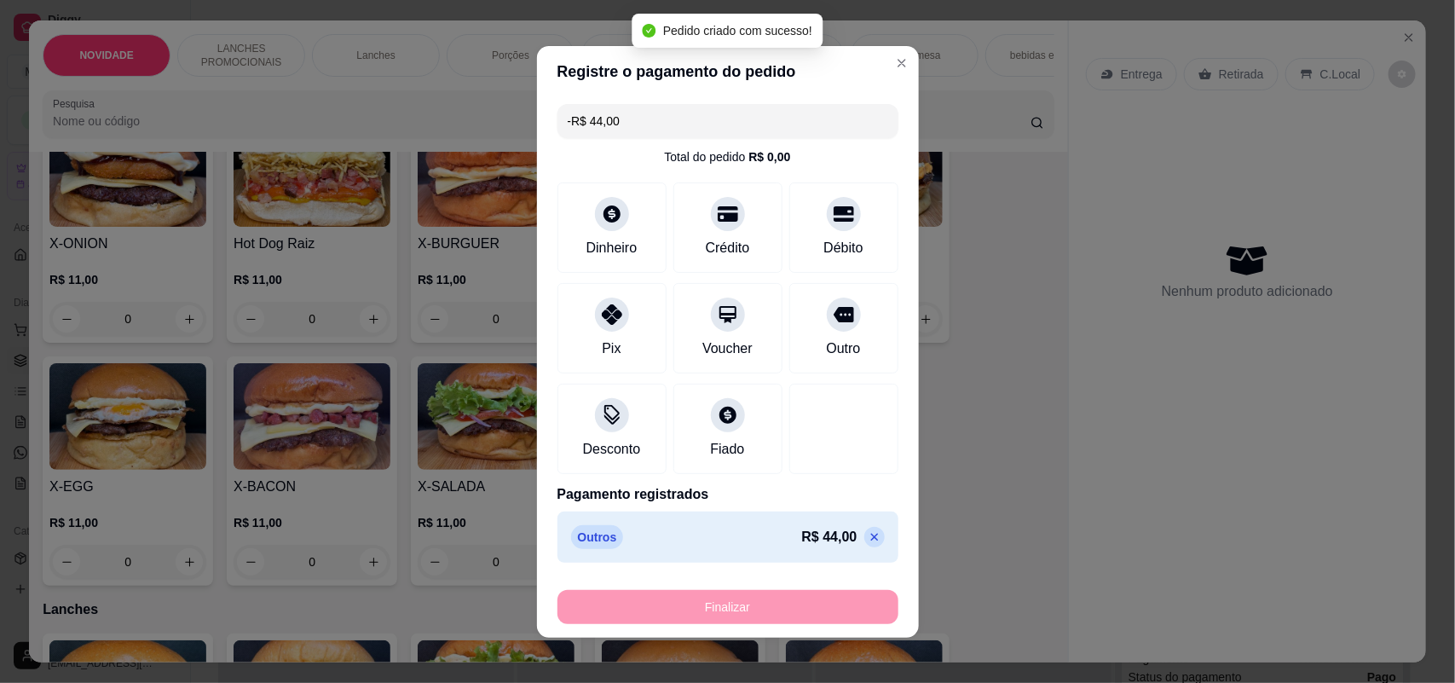 The image size is (1455, 683). Describe the element at coordinates (829, 537) in the screenshot. I see `p: R$ 44,00` at that location.